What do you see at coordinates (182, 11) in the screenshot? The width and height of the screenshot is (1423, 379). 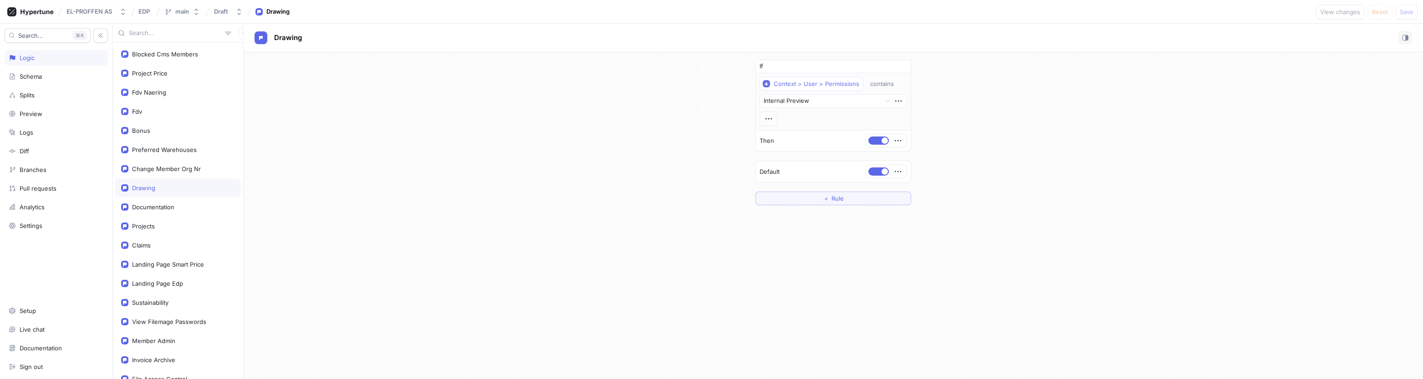 I see `button: main` at bounding box center [182, 11].